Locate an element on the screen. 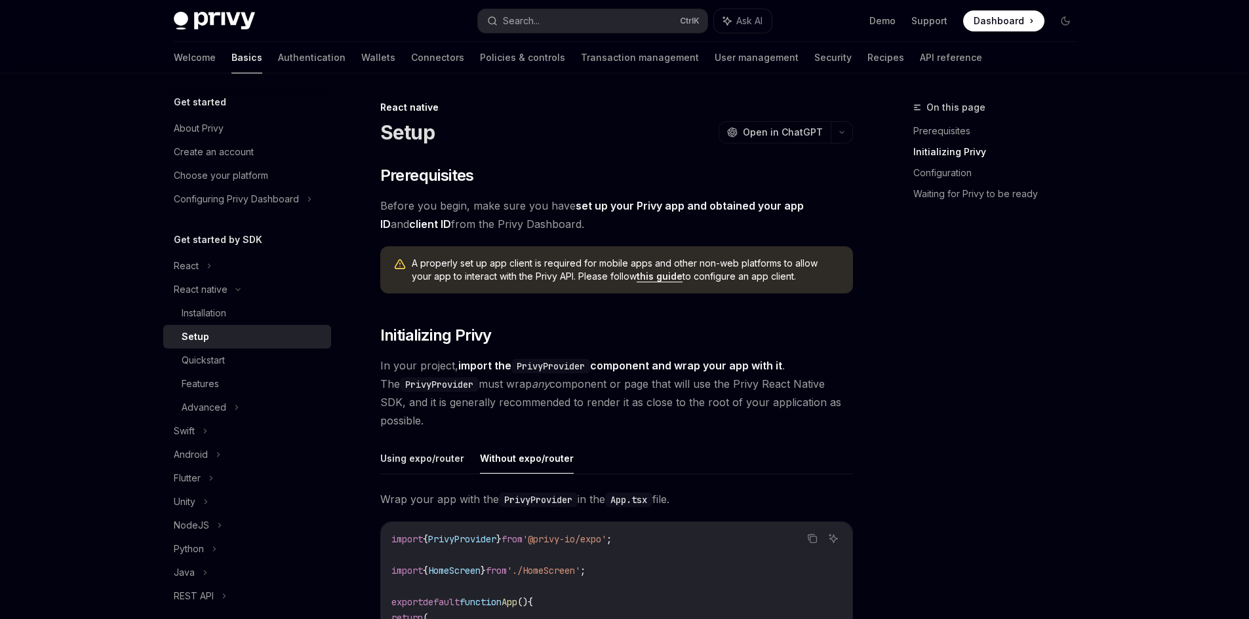 Image resolution: width=1249 pixels, height=619 pixels. a: Authentication is located at coordinates (311, 58).